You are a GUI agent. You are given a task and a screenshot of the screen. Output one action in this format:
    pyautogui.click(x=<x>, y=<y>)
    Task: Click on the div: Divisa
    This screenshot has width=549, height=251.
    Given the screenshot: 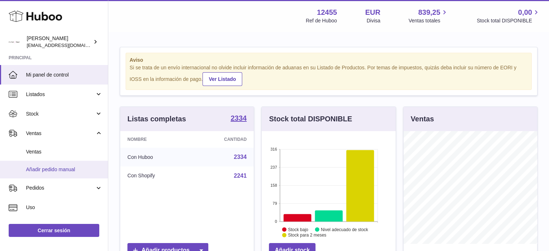 What is the action you would take?
    pyautogui.click(x=374, y=21)
    